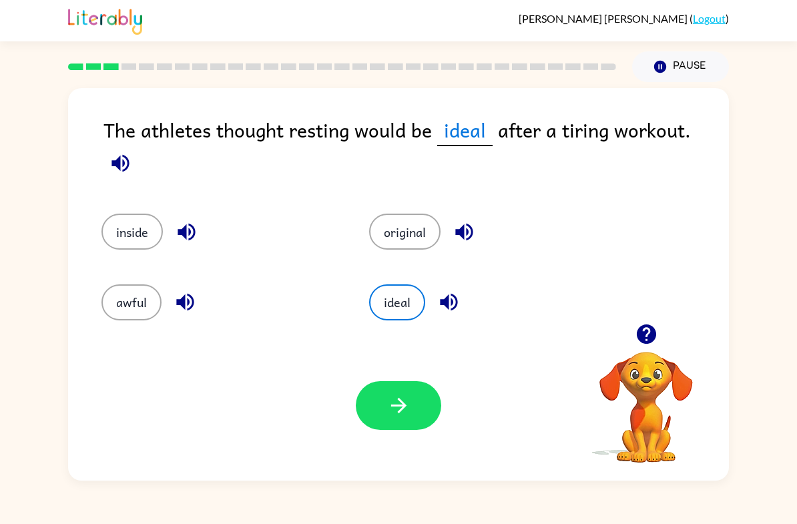 This screenshot has height=524, width=797. I want to click on button: awful, so click(131, 302).